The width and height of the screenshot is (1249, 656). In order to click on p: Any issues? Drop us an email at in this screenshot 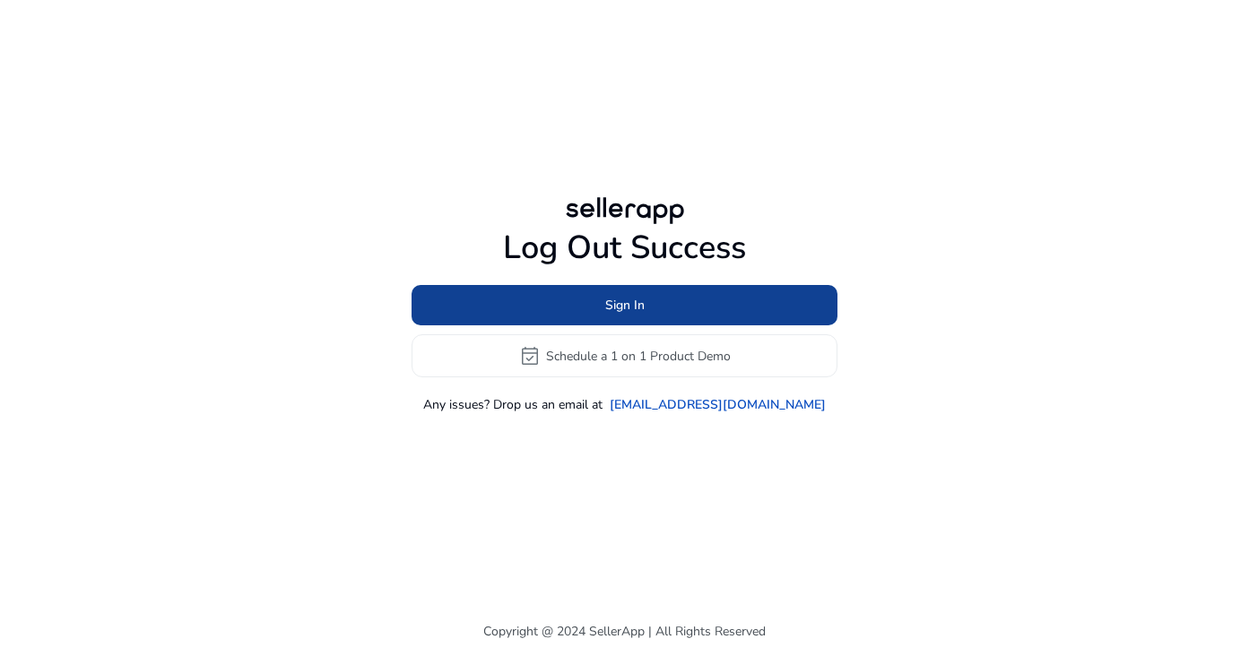, I will do `click(513, 404)`.